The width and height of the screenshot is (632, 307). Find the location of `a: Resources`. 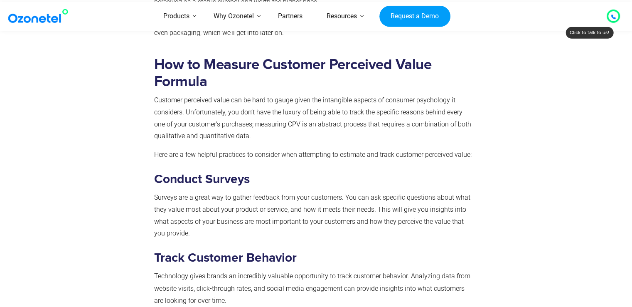

a: Resources is located at coordinates (341, 16).